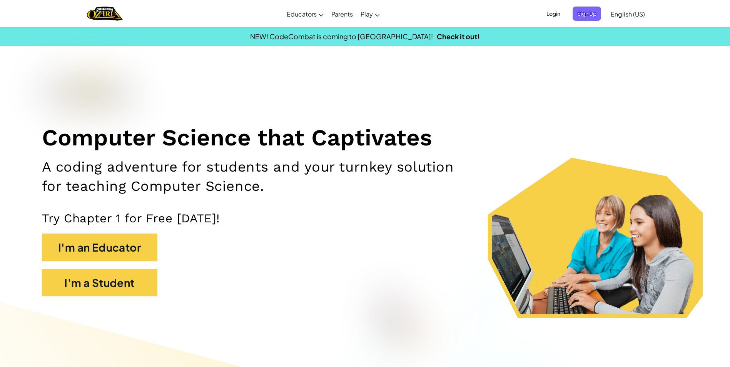 The width and height of the screenshot is (730, 367). Describe the element at coordinates (554, 13) in the screenshot. I see `span: Login` at that location.